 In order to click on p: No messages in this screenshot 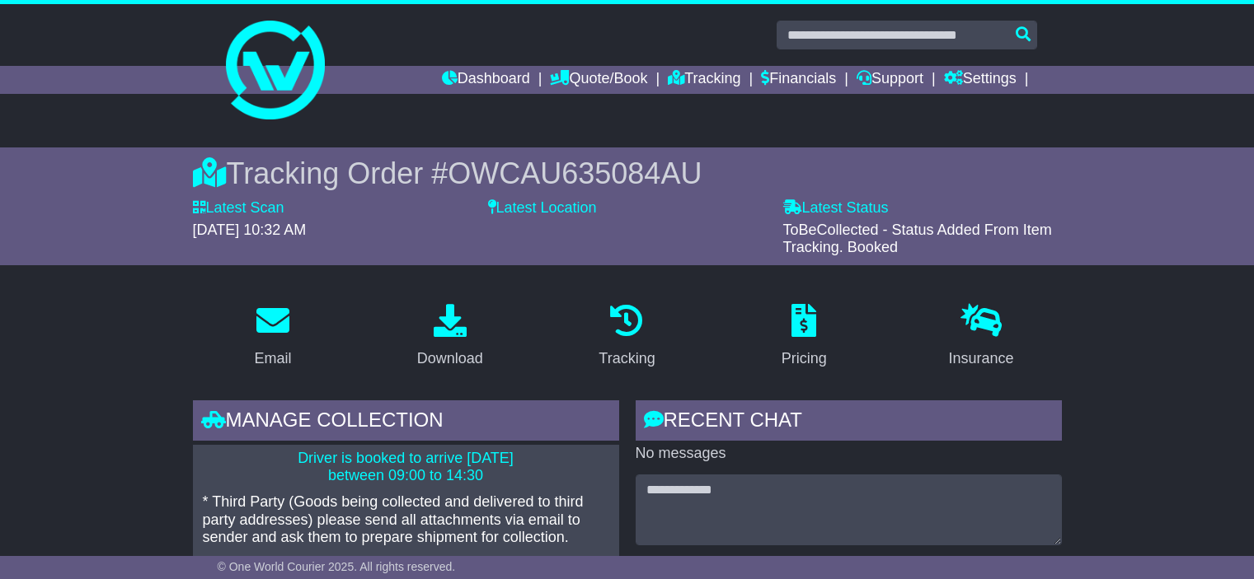, I will do `click(848, 454)`.